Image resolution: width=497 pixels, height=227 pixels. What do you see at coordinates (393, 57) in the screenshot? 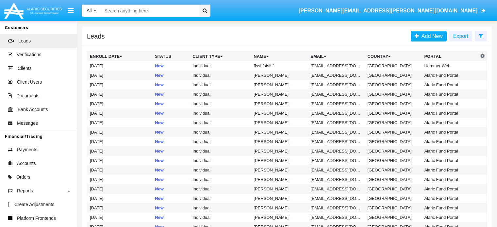
I see `th: Country` at bounding box center [393, 57].